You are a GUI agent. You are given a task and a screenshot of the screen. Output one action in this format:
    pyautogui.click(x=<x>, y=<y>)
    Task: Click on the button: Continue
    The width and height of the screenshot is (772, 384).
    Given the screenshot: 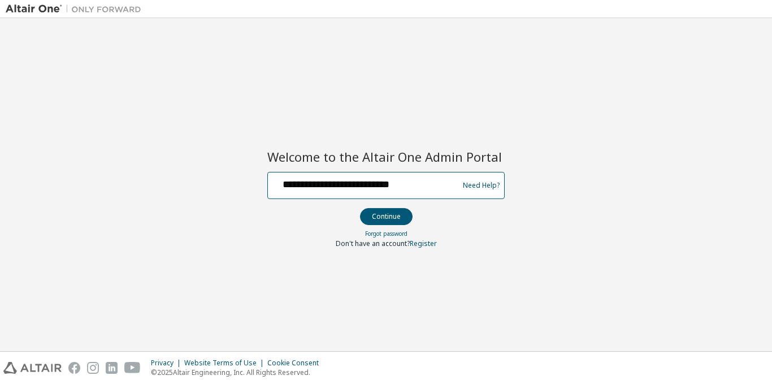 What is the action you would take?
    pyautogui.click(x=386, y=216)
    